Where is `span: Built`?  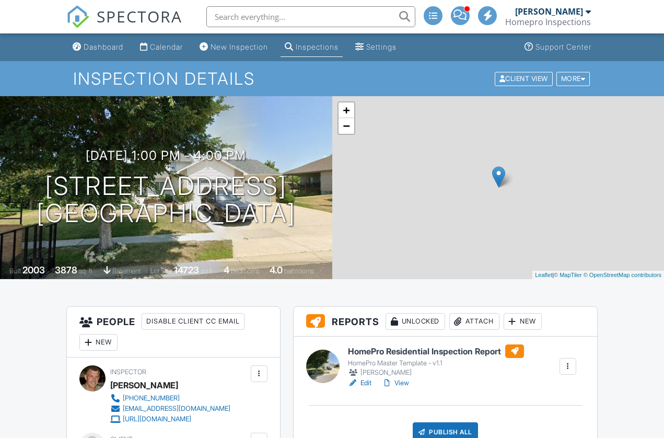 span: Built is located at coordinates (15, 270).